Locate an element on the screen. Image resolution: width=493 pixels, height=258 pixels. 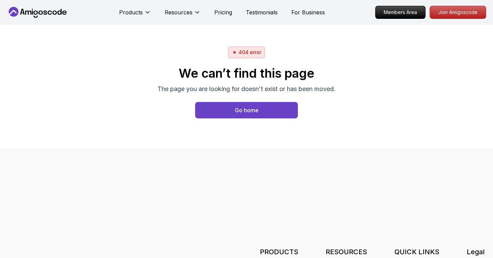
p: Members Area is located at coordinates (400, 12).